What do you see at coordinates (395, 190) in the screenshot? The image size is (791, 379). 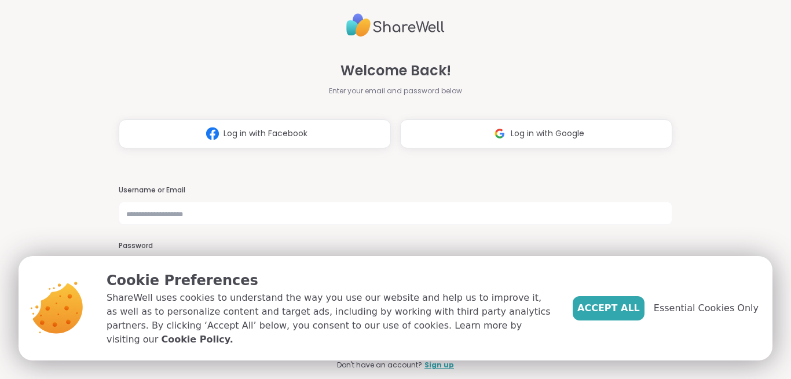 I see `h3: Username or Email` at bounding box center [395, 190].